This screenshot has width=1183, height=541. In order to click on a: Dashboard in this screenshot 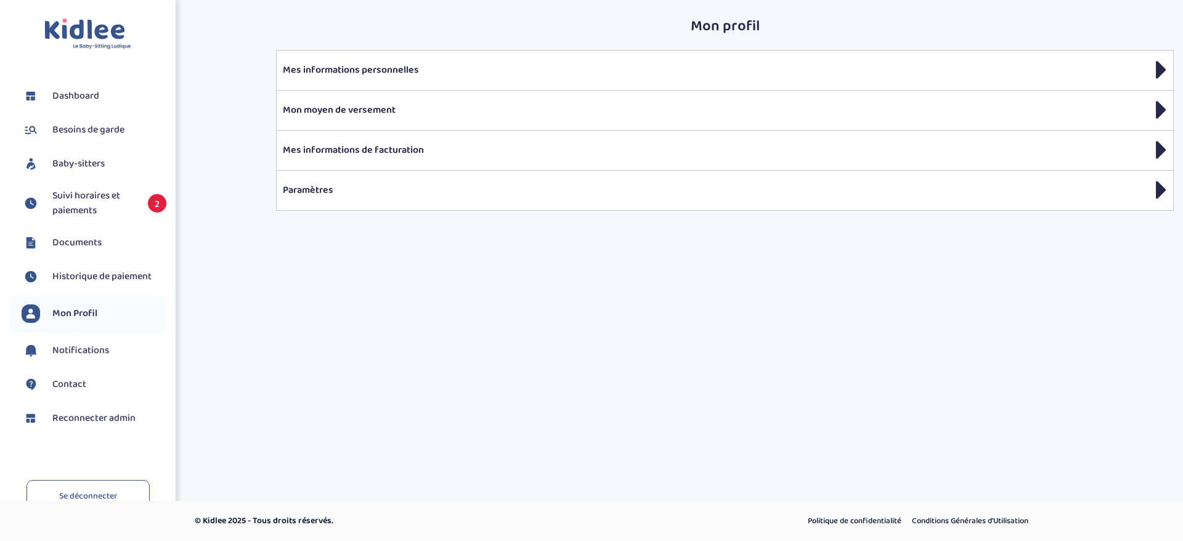, I will do `click(94, 96)`.